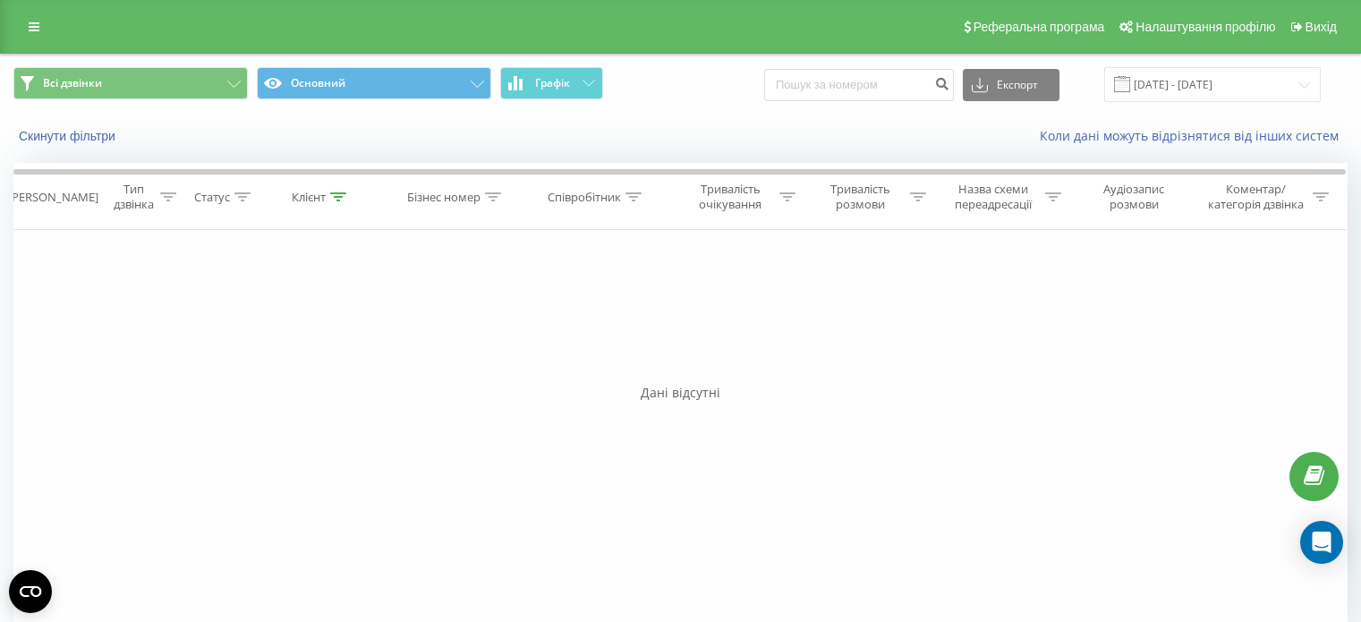 This screenshot has width=1361, height=622. What do you see at coordinates (1039, 27) in the screenshot?
I see `span: Реферальна програма` at bounding box center [1039, 27].